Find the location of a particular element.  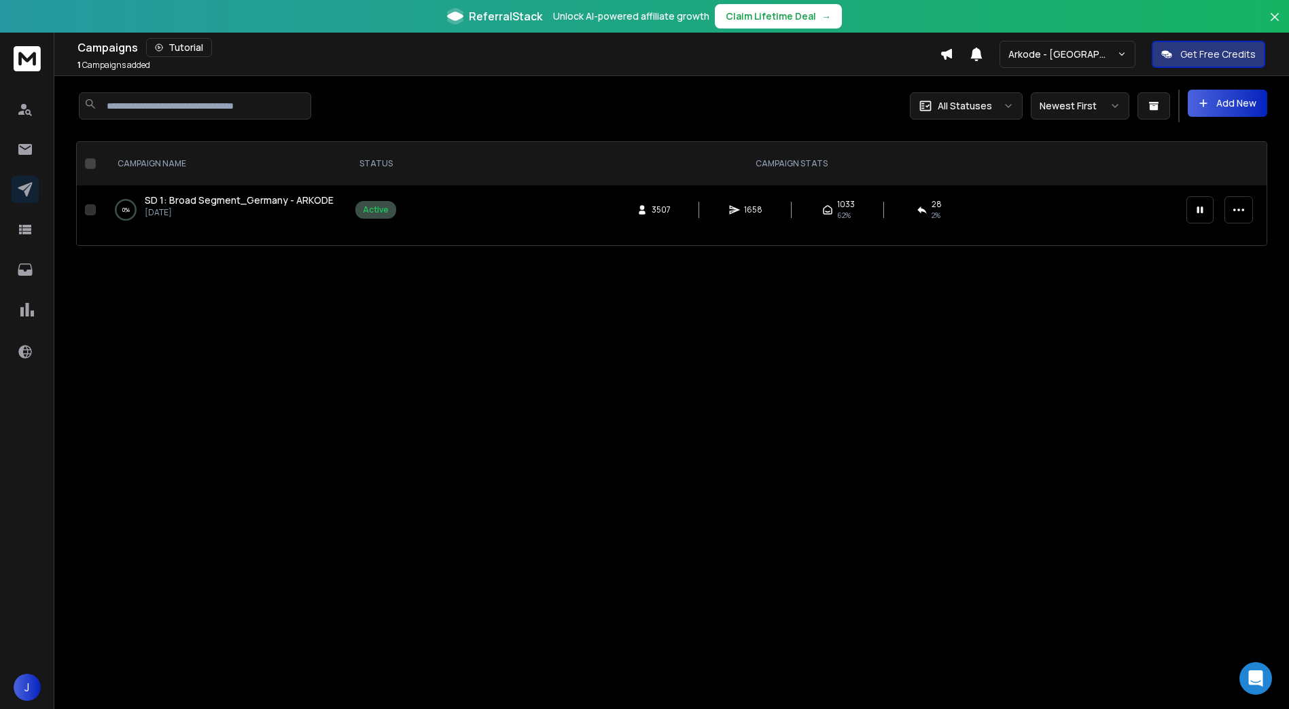

span: ReferralStack is located at coordinates (505, 16).